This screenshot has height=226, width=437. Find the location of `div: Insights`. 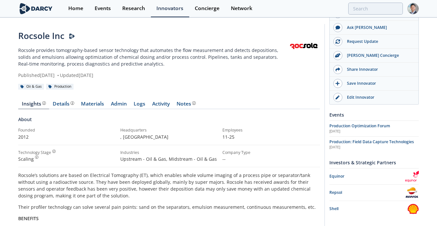

div: Insights is located at coordinates (34, 104).